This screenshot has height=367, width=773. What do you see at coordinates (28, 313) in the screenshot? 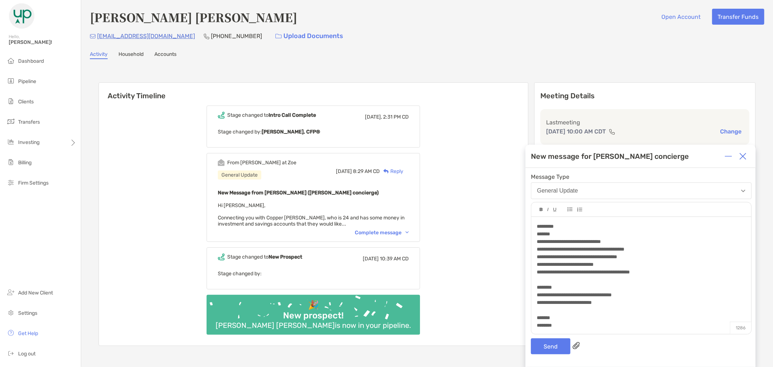
I see `span: Settings` at bounding box center [28, 313].